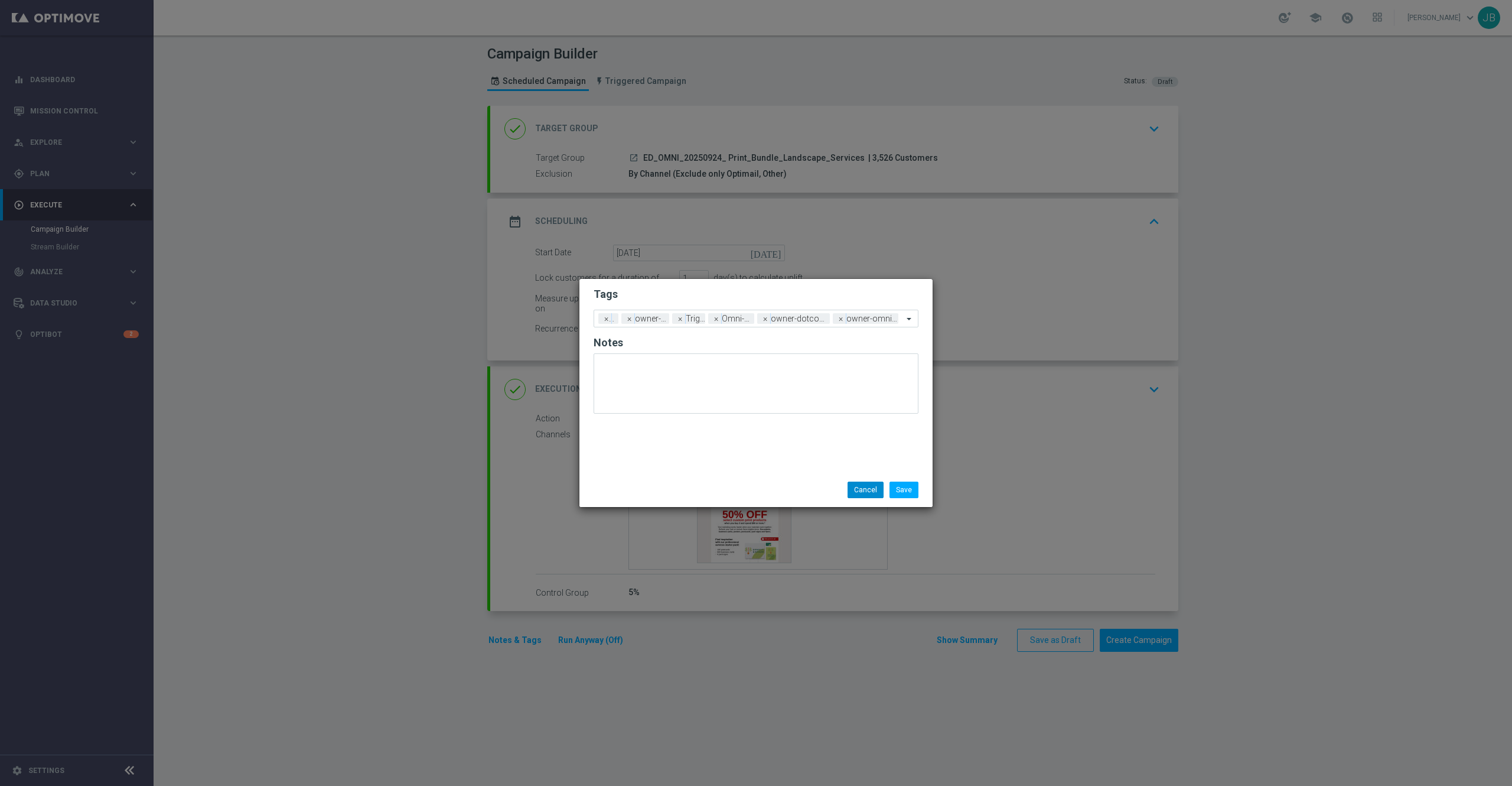 The image size is (1512, 786). I want to click on span: owner-dotcom, so click(662, 319).